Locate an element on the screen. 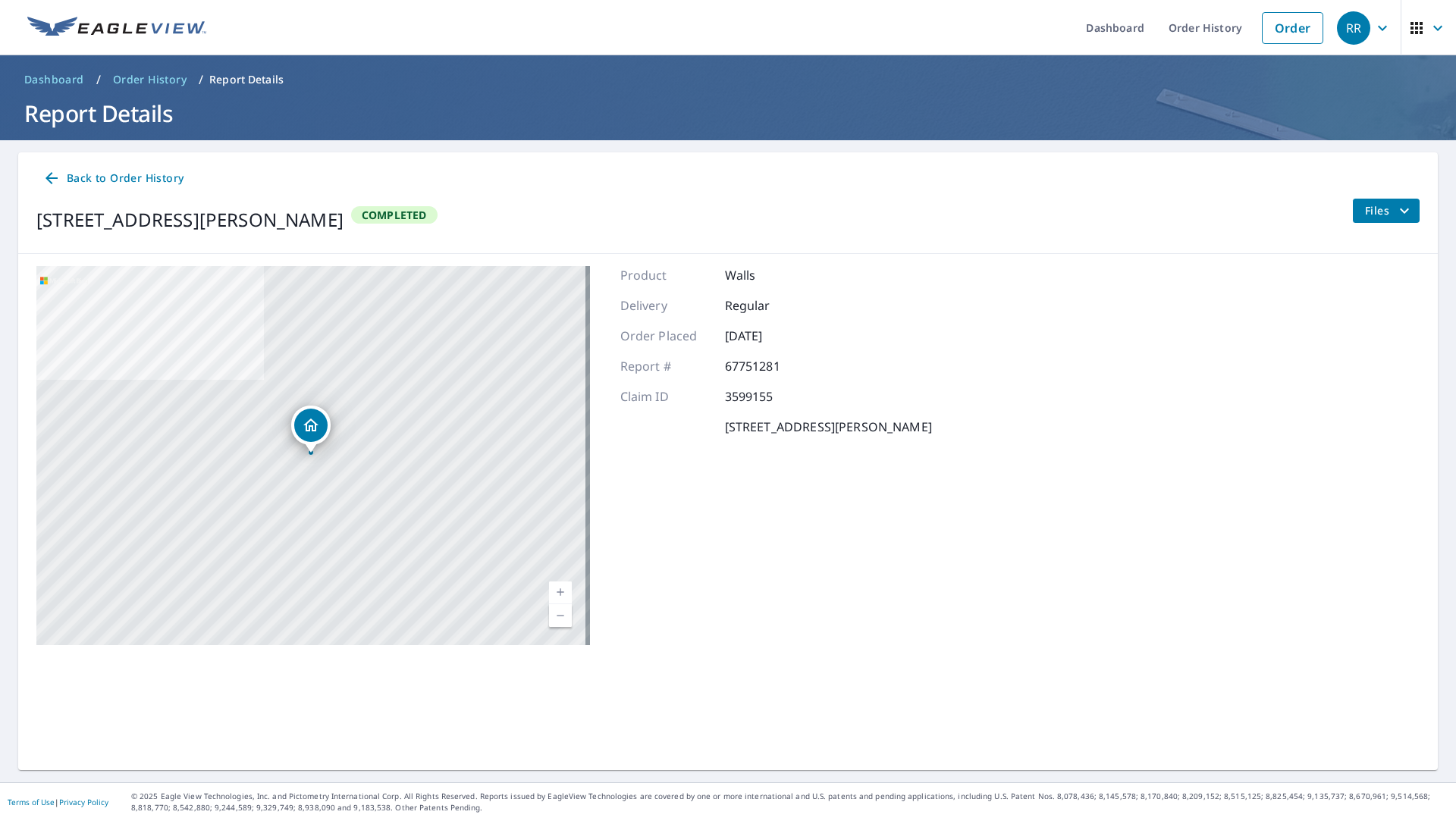  p: Report # is located at coordinates (666, 366).